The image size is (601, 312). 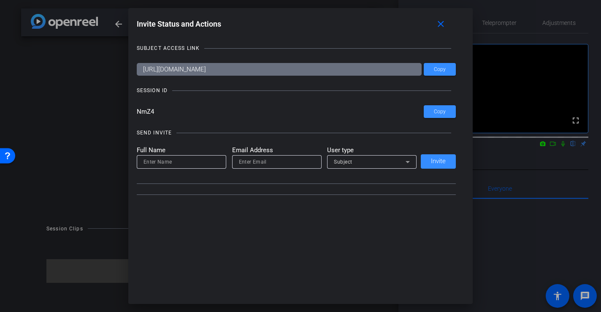 What do you see at coordinates (296, 133) in the screenshot?
I see `openreel-title-line: SEND INVITE` at bounding box center [296, 133].